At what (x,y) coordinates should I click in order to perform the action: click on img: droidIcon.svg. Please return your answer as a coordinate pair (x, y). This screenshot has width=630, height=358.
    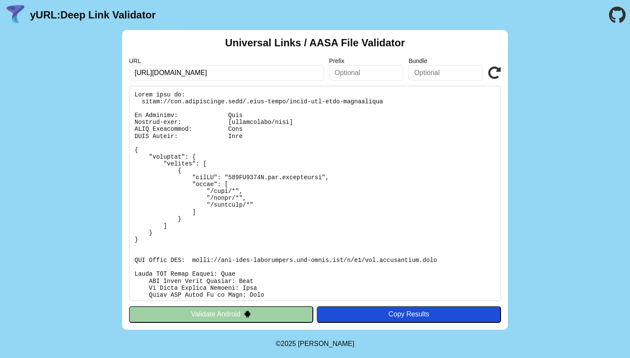
    Looking at the image, I should click on (247, 314).